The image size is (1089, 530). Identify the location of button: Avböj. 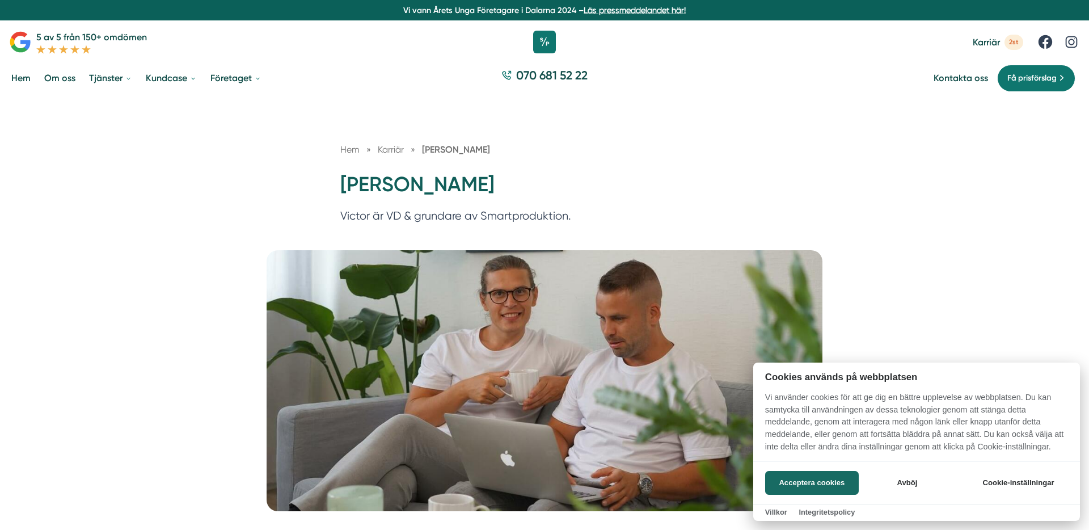
(907, 483).